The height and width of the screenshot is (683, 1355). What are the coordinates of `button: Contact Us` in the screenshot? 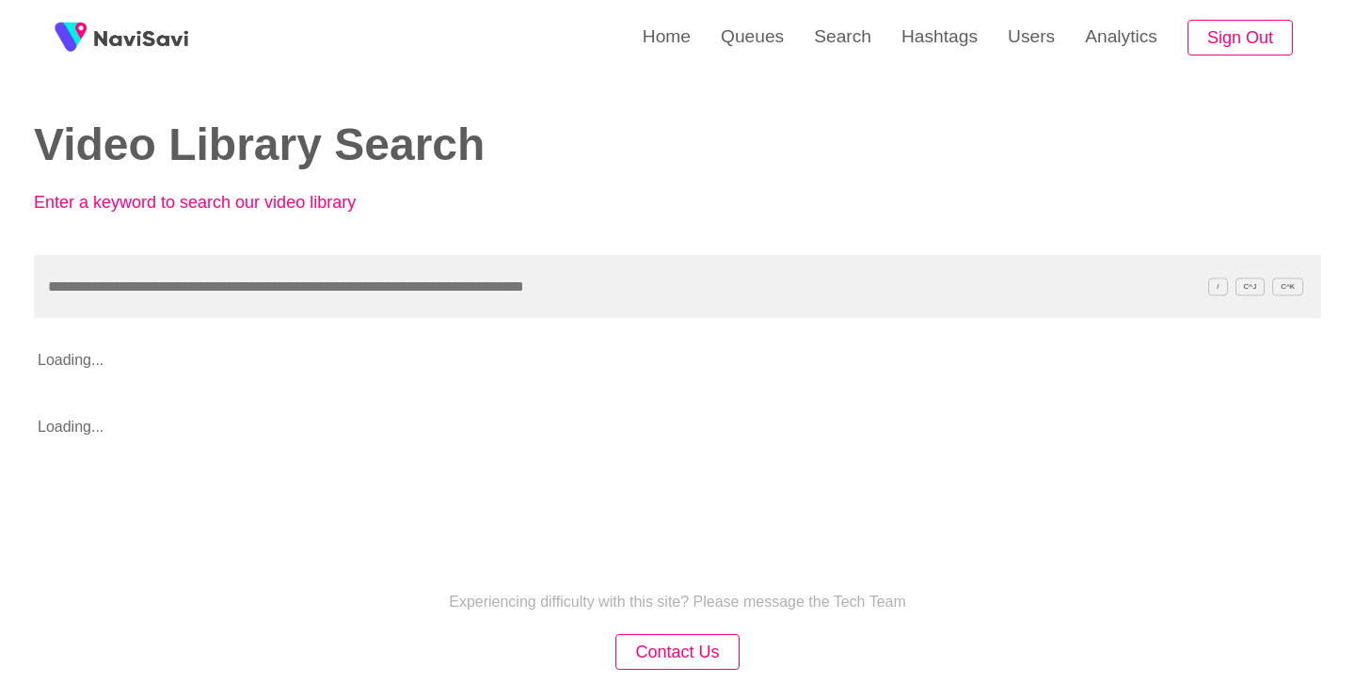 It's located at (676, 652).